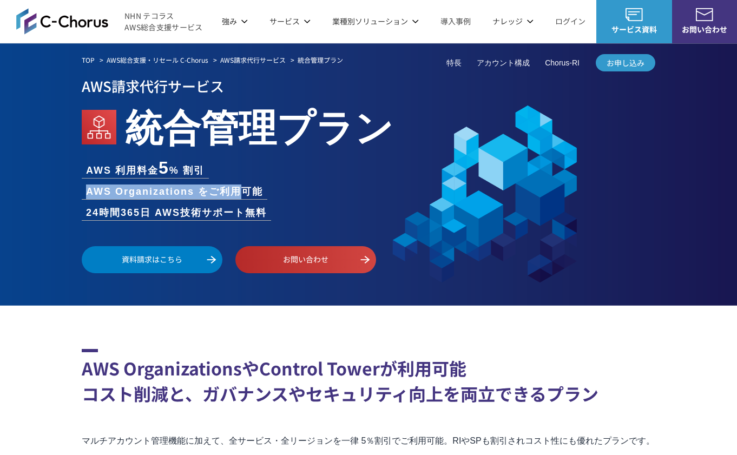 This screenshot has height=455, width=737. What do you see at coordinates (253, 60) in the screenshot?
I see `a: AWS請求代行サービス` at bounding box center [253, 60].